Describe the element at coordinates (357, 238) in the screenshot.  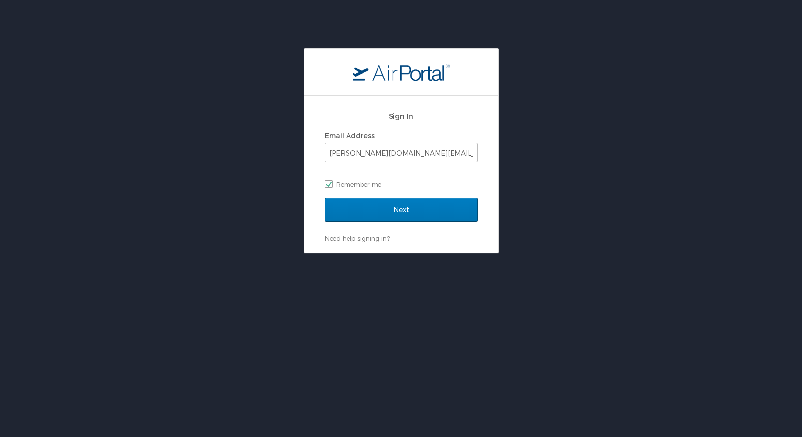
I see `a: Need help signing in?` at that location.